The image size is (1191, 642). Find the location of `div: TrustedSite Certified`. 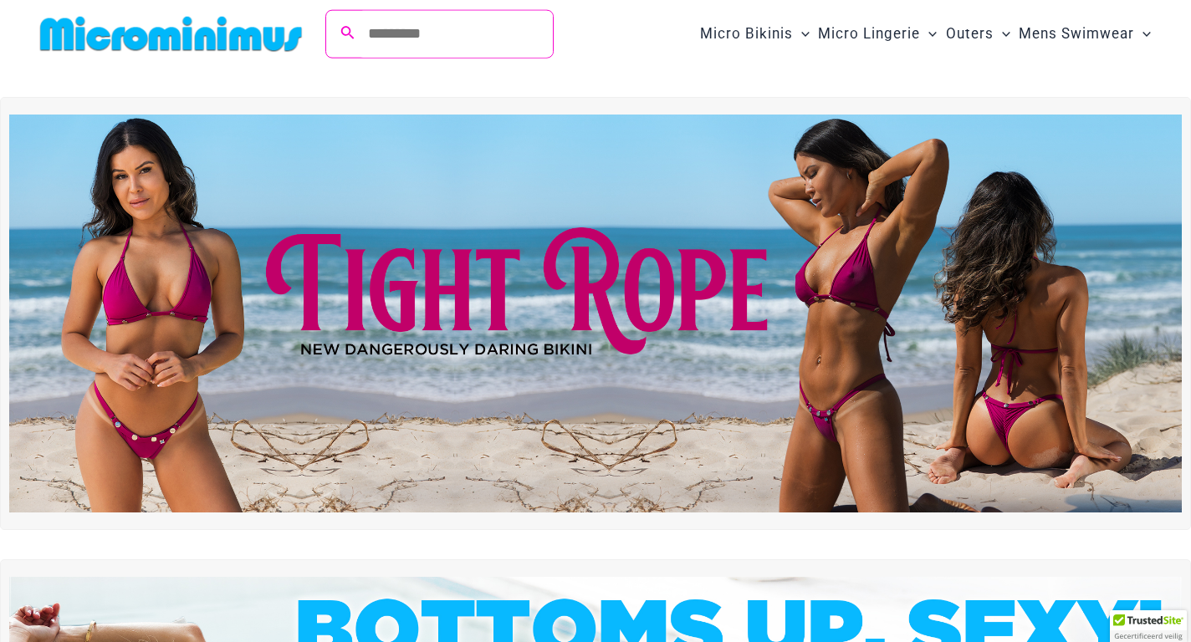

div: TrustedSite Certified is located at coordinates (1149, 627).